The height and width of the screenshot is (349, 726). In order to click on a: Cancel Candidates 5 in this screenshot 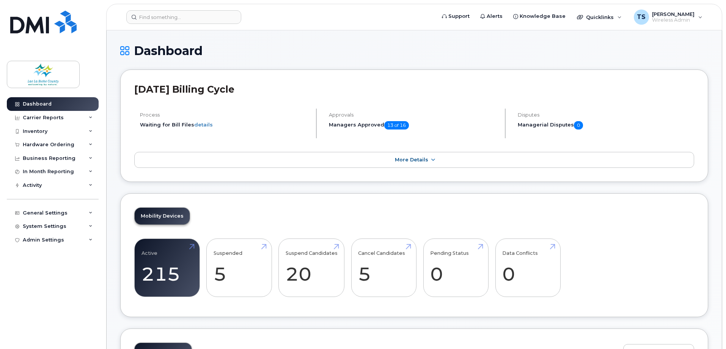, I will do `click(383, 267)`.